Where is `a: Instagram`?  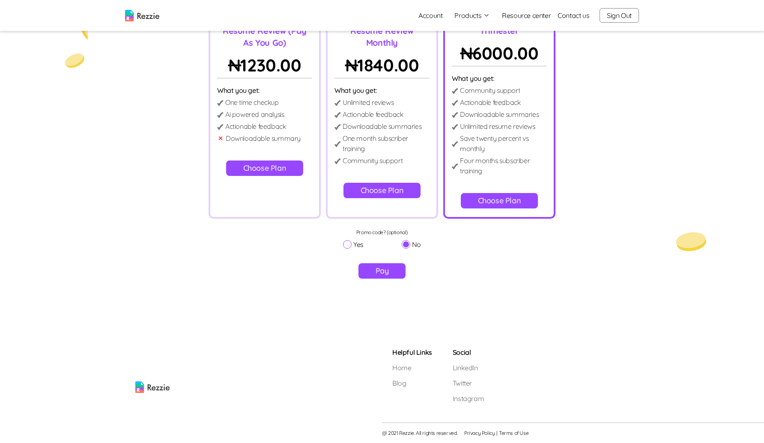
a: Instagram is located at coordinates (468, 399).